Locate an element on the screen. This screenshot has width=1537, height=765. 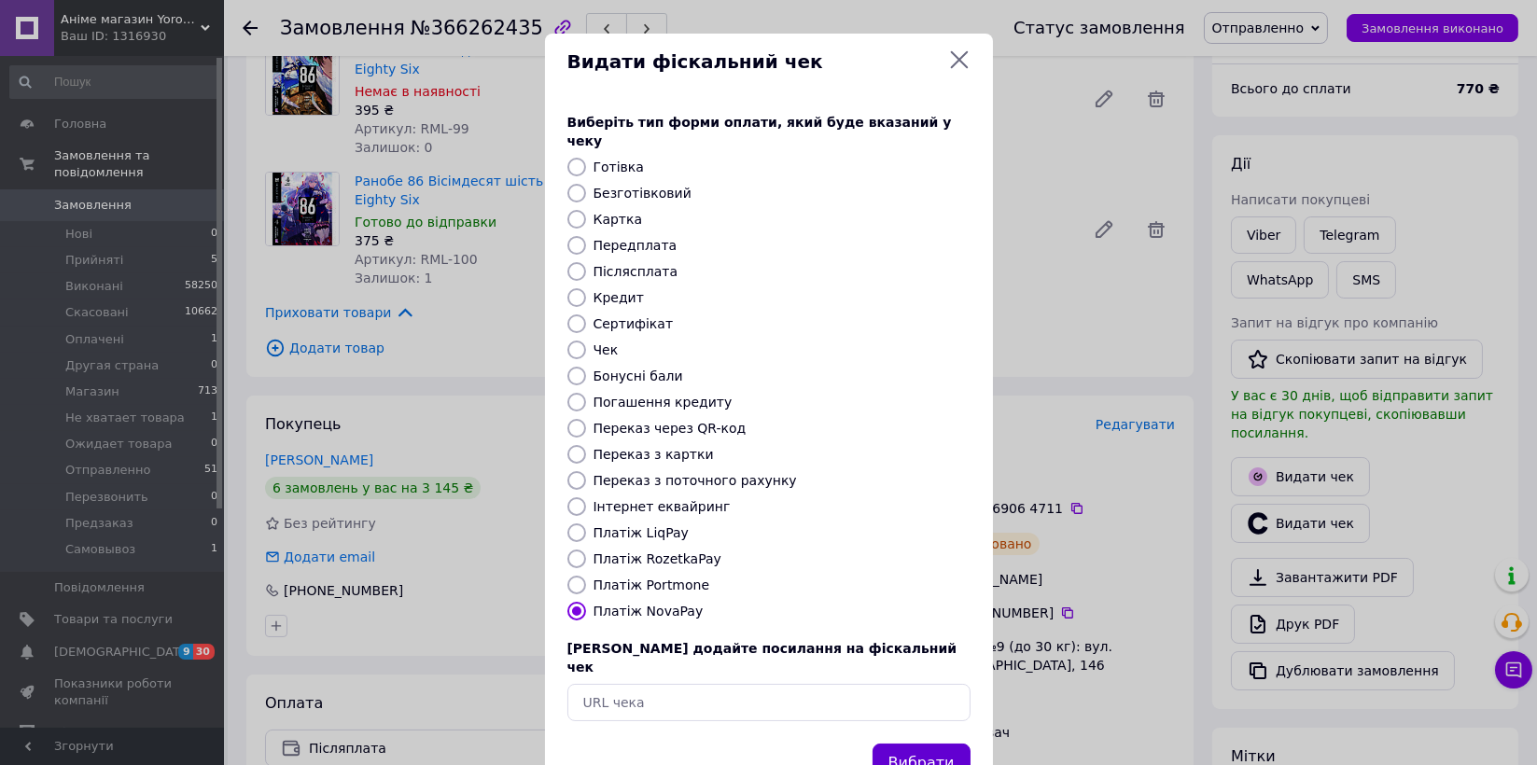
span: Виберіть тип форми оплати, який буде вказаний у чеку is located at coordinates (760, 132).